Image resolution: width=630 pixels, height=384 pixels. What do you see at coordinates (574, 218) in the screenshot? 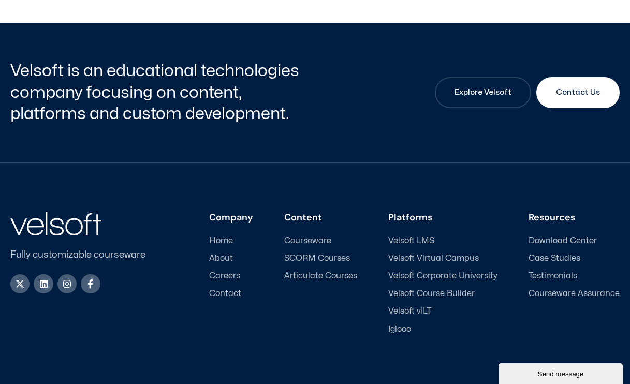
I see `h3: Resources` at bounding box center [574, 218].